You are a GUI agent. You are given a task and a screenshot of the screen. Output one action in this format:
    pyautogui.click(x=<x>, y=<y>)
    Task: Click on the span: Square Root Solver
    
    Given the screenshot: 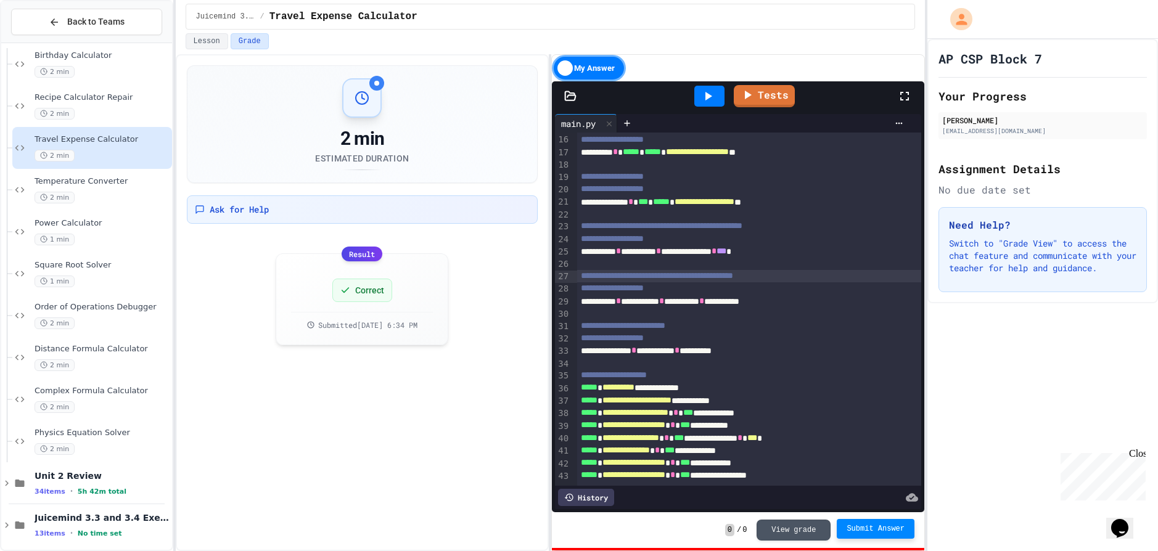 What is the action you would take?
    pyautogui.click(x=102, y=265)
    